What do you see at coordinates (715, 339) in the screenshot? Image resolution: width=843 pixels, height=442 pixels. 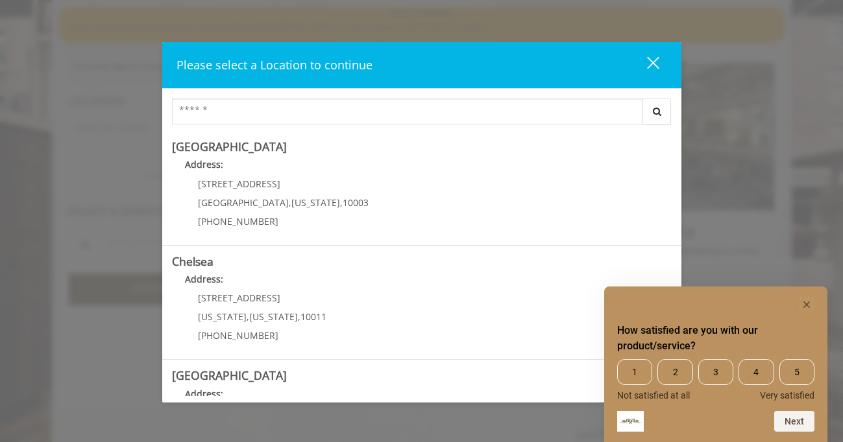 I see `h2: How satisfied are you with our product/service? Select an option from 1 to 5, with 1 being Not sa...` at bounding box center [715, 339].